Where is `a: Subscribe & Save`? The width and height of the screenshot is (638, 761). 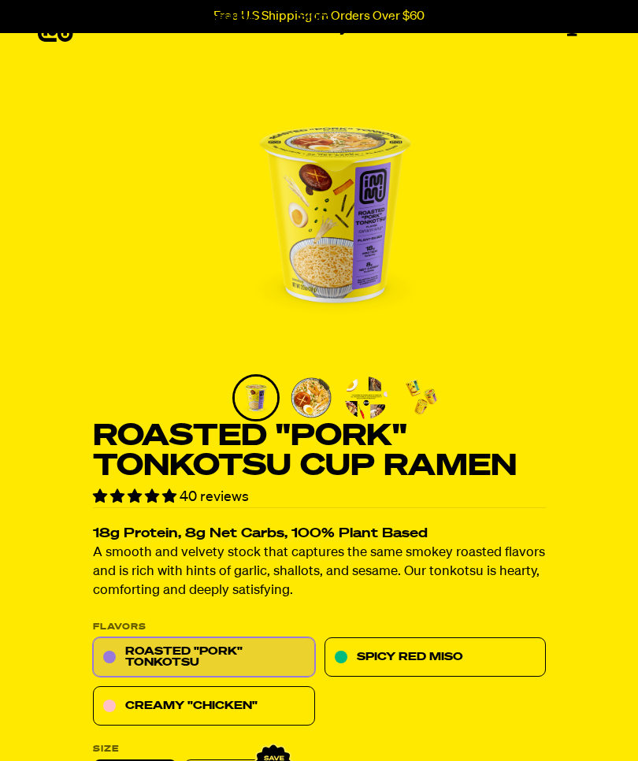
a: Subscribe & Save is located at coordinates (223, 23).